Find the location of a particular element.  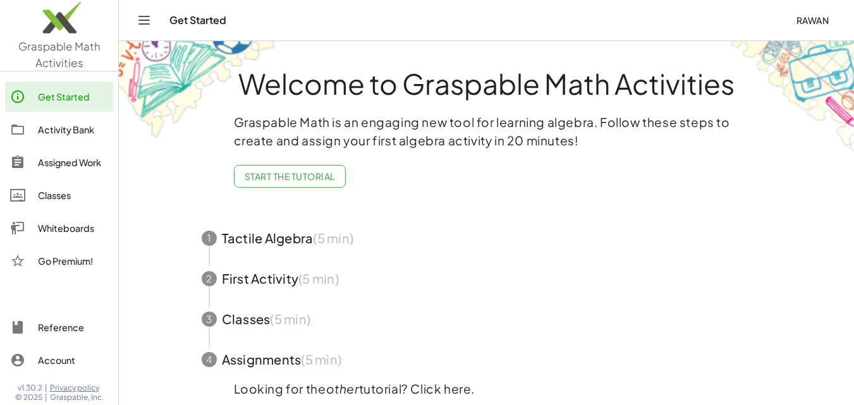

div: 2 is located at coordinates (209, 279).